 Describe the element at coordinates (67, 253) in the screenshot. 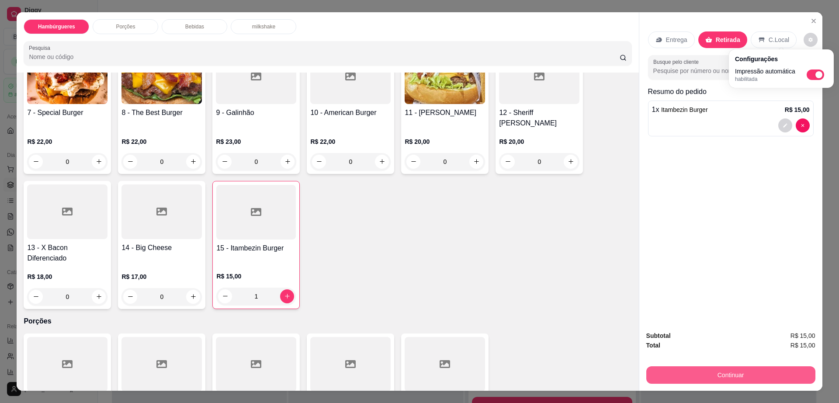

I see `h4: 13 - X Bacon Diferenciado` at that location.